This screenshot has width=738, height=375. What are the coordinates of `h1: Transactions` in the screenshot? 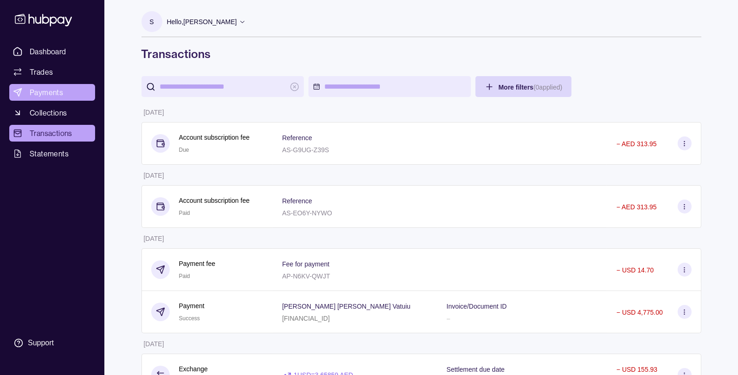 It's located at (421, 54).